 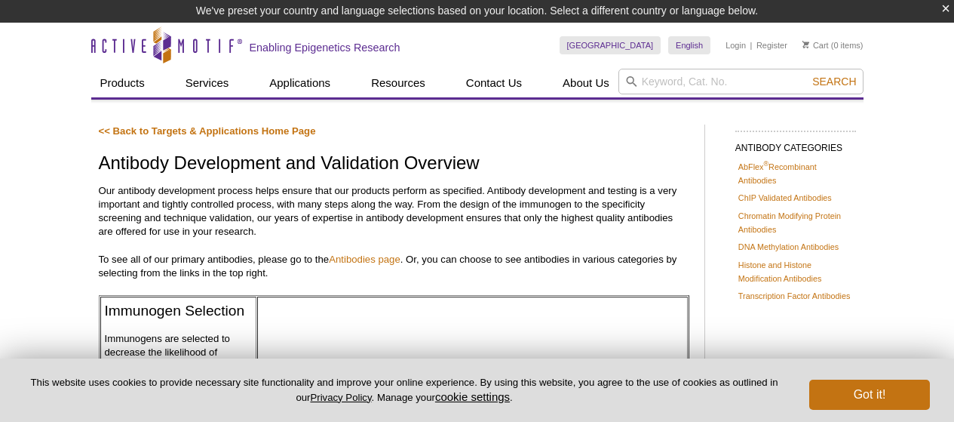 I want to click on p: To see all of our primary antibodies, please go to the . Or, you can choose to see antibodies in ..., so click(x=394, y=266).